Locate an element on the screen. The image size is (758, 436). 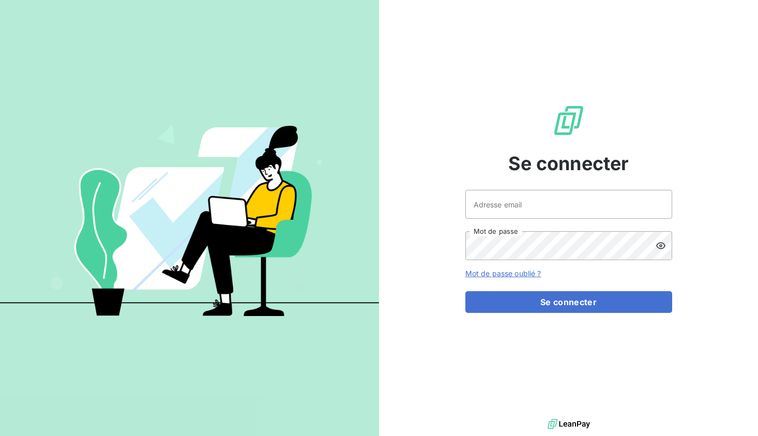
button: Se connecter is located at coordinates (569, 302).